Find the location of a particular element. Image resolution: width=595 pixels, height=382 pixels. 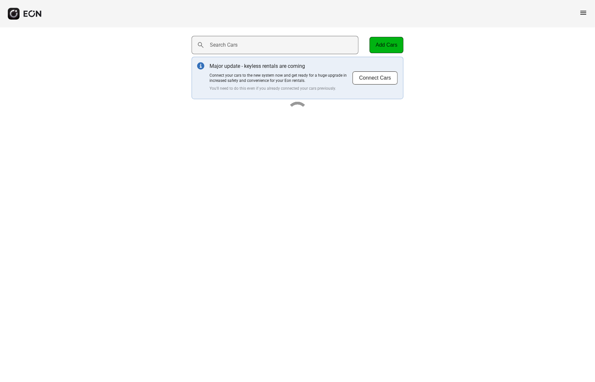

span: menu is located at coordinates (583, 13).